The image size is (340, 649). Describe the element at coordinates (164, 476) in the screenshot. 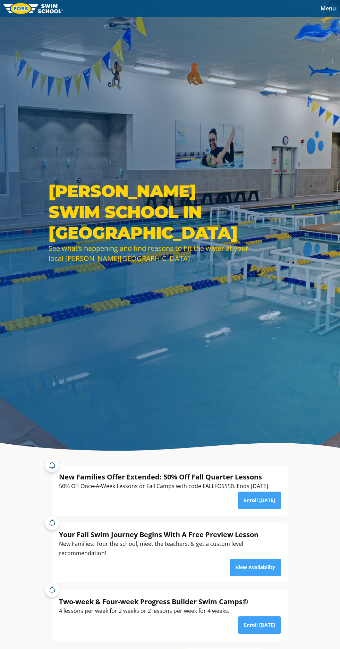

I see `div: New Families Offer Extended: 50% Off Fall Quarter Lessons` at that location.